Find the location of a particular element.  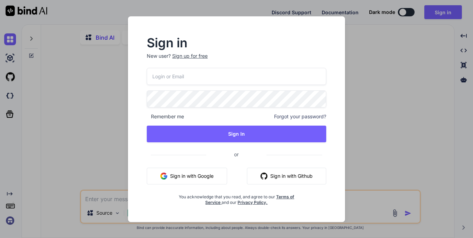

button: Sign in with Github is located at coordinates (286, 176).